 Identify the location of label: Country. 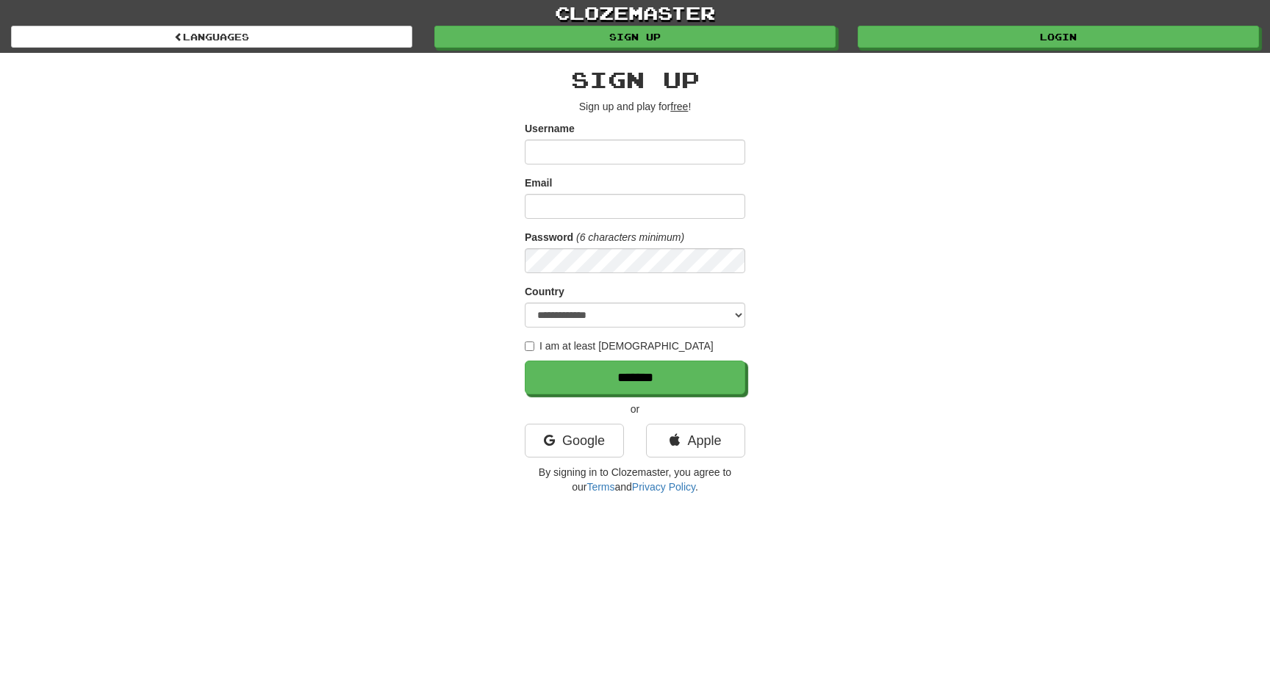
(545, 292).